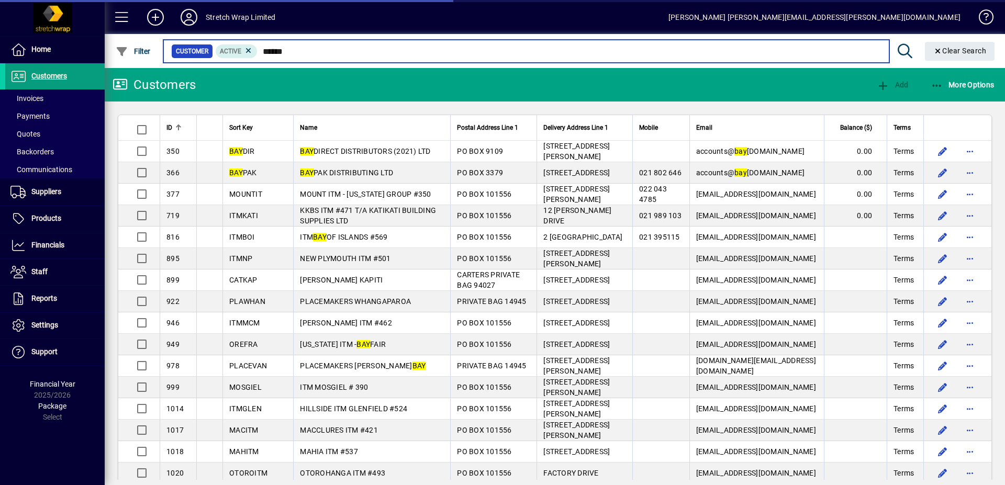  I want to click on span: Delivery Address Line 1, so click(576, 128).